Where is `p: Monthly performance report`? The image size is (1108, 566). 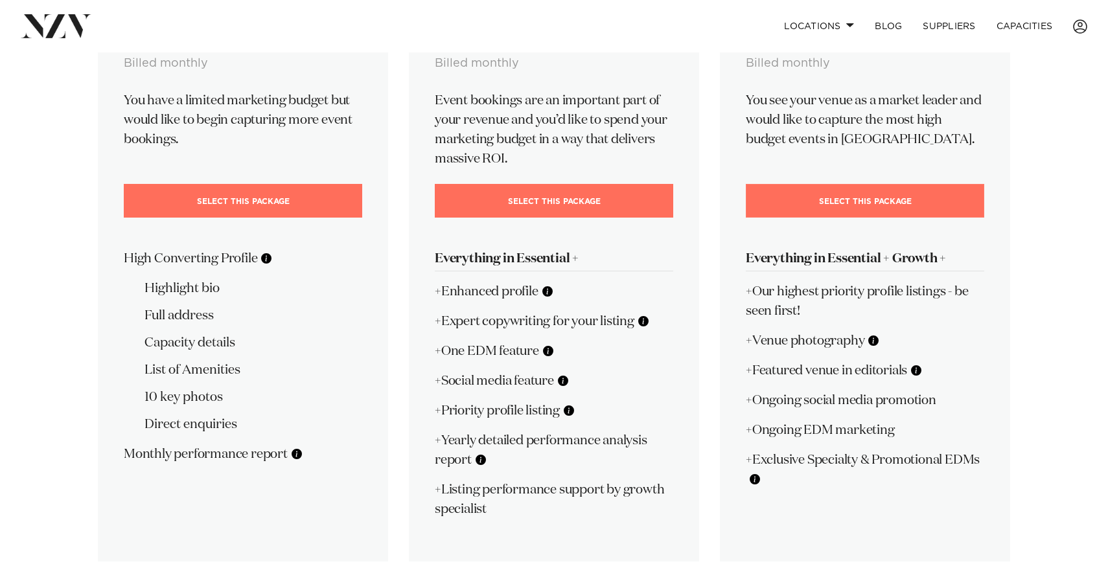
p: Monthly performance report is located at coordinates (243, 454).